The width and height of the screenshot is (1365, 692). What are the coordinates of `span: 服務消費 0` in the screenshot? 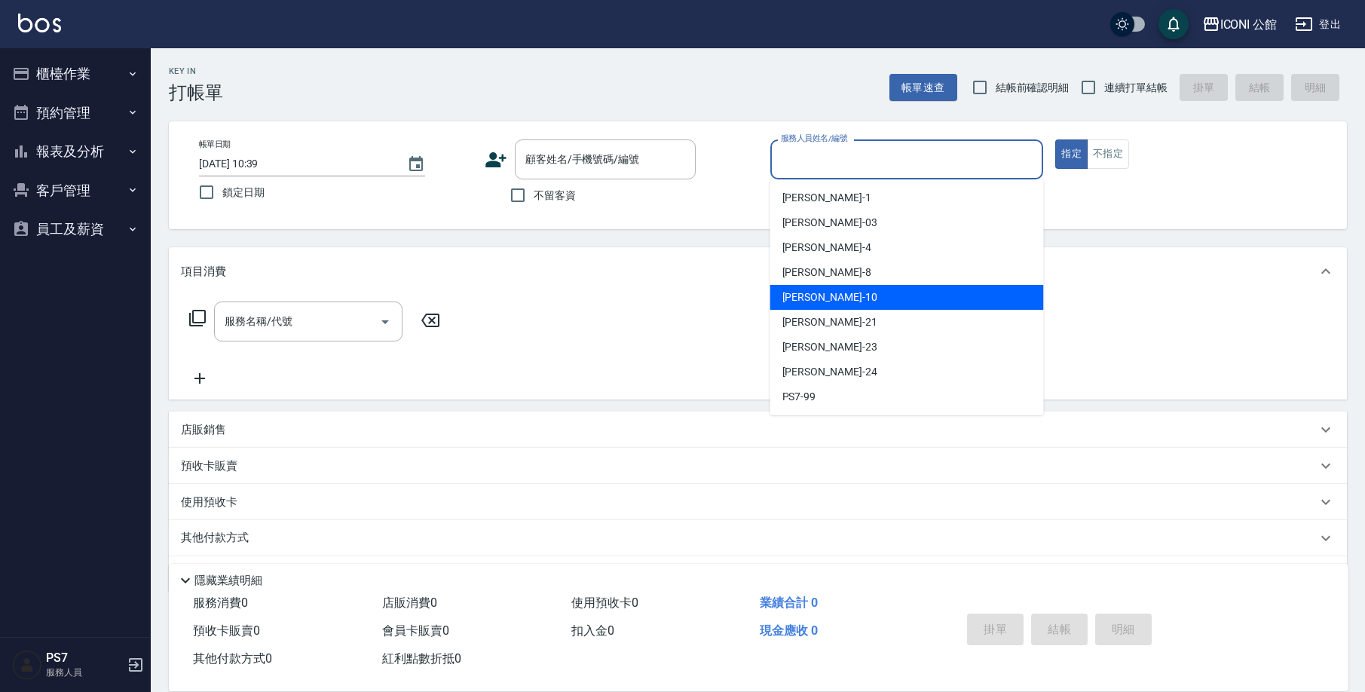 It's located at (220, 602).